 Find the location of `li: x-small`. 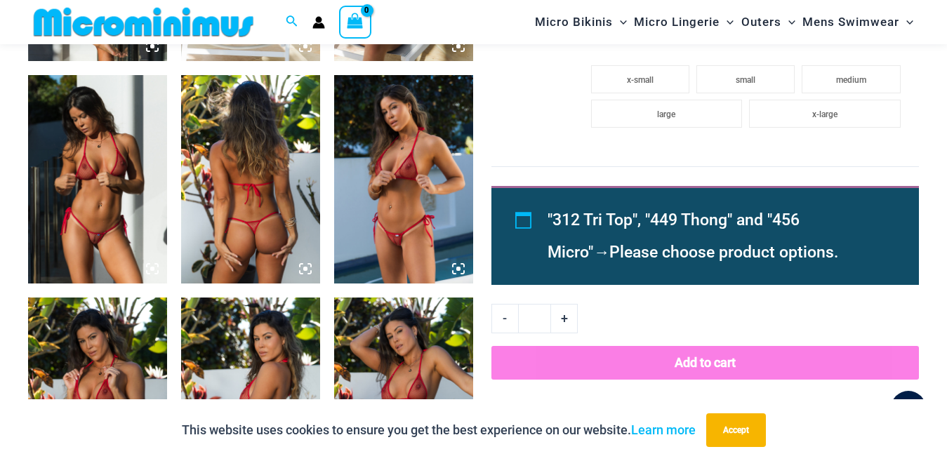

li: x-small is located at coordinates (640, 79).